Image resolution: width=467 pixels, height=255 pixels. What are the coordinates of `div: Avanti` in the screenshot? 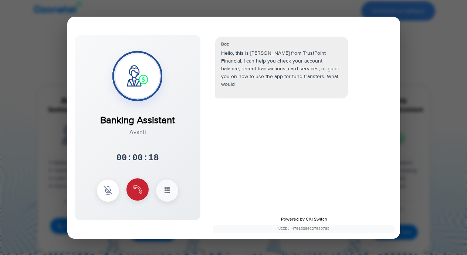 It's located at (137, 132).